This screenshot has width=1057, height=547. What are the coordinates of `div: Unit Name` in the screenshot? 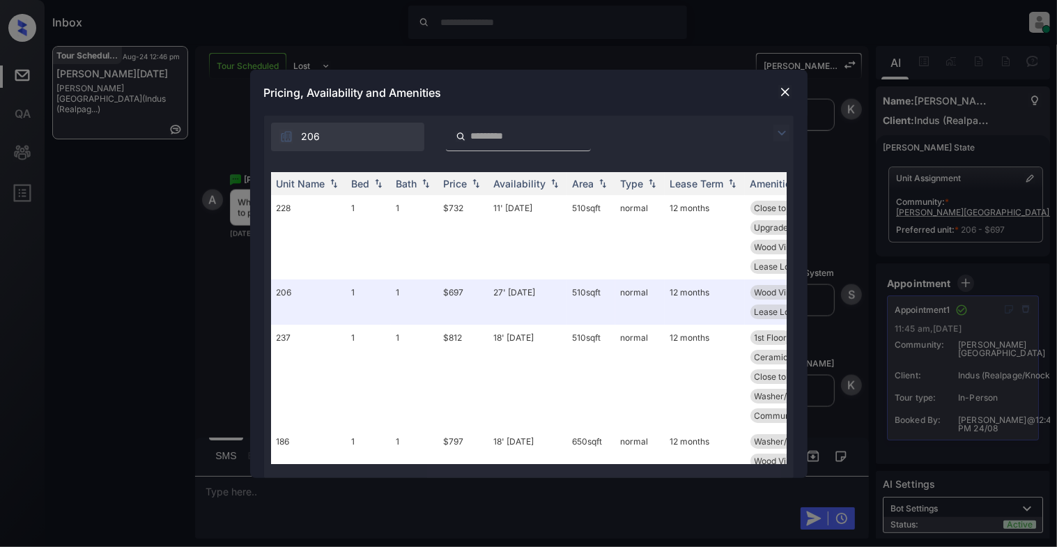 It's located at (301, 183).